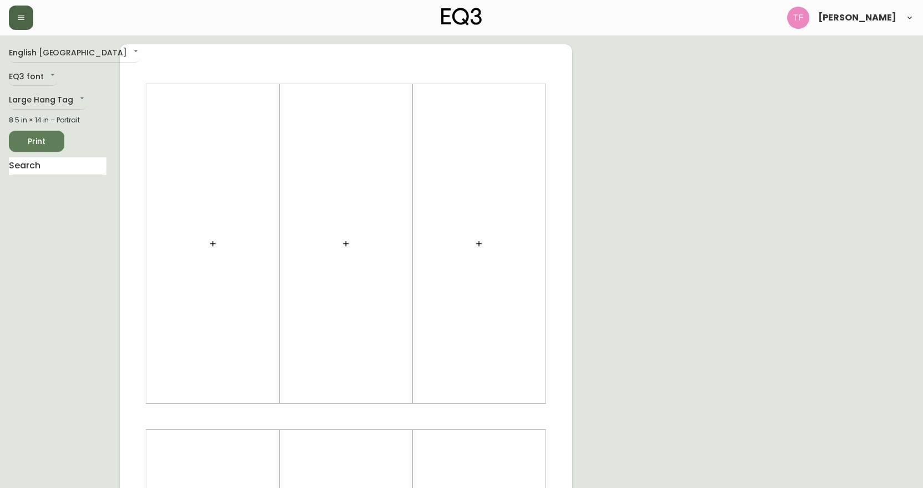  Describe the element at coordinates (48, 100) in the screenshot. I see `div: Large Hang Tag` at that location.